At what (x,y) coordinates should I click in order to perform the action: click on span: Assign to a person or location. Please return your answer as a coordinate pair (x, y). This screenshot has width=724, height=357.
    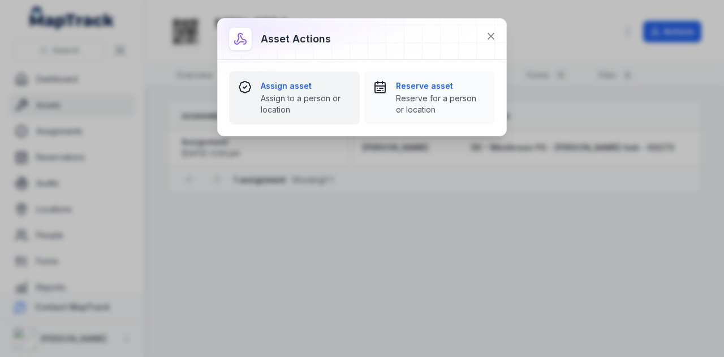
    Looking at the image, I should click on (305, 104).